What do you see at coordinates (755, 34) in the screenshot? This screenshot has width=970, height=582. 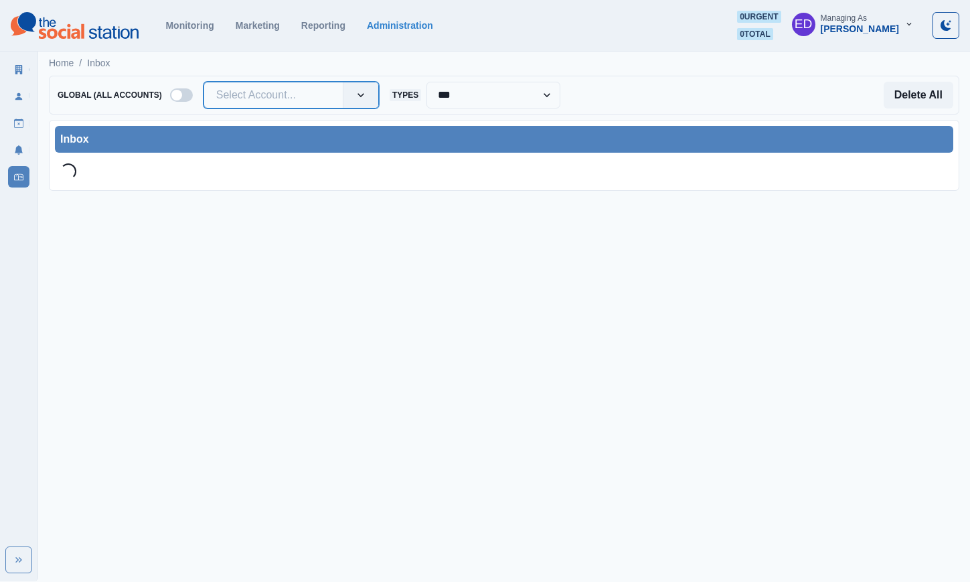 I see `span: 0 total` at bounding box center [755, 34].